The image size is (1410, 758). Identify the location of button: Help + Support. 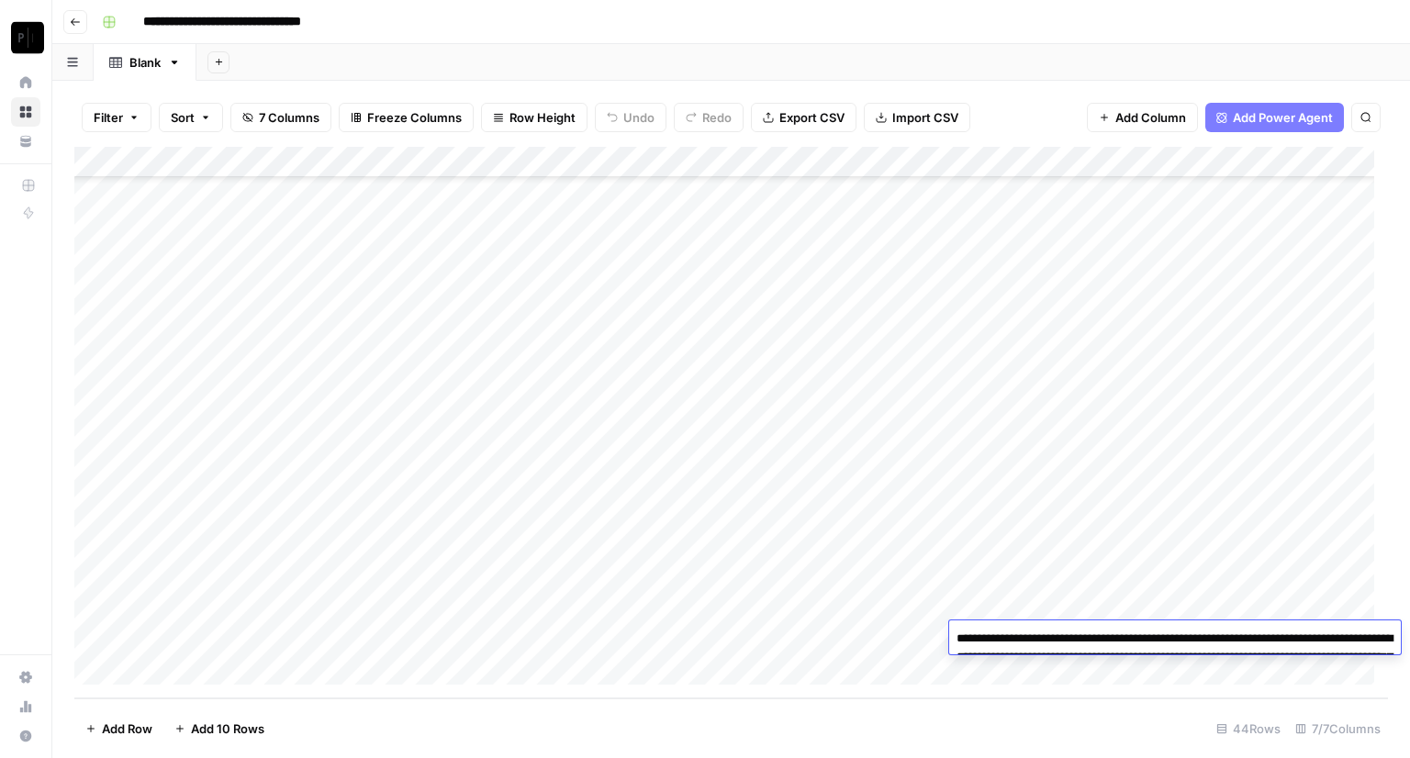
(26, 736).